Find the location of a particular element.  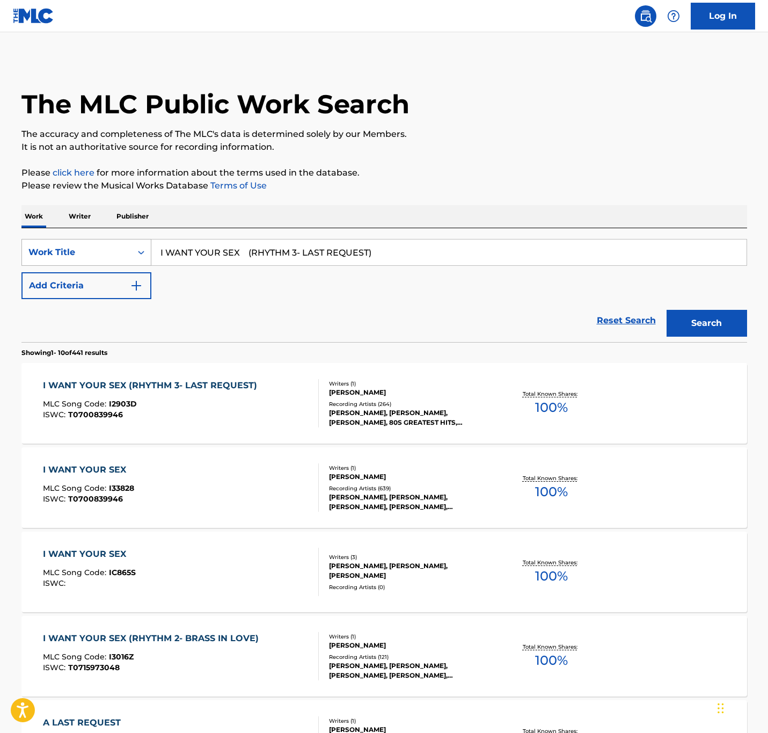

span: I3016Z is located at coordinates (121, 656).